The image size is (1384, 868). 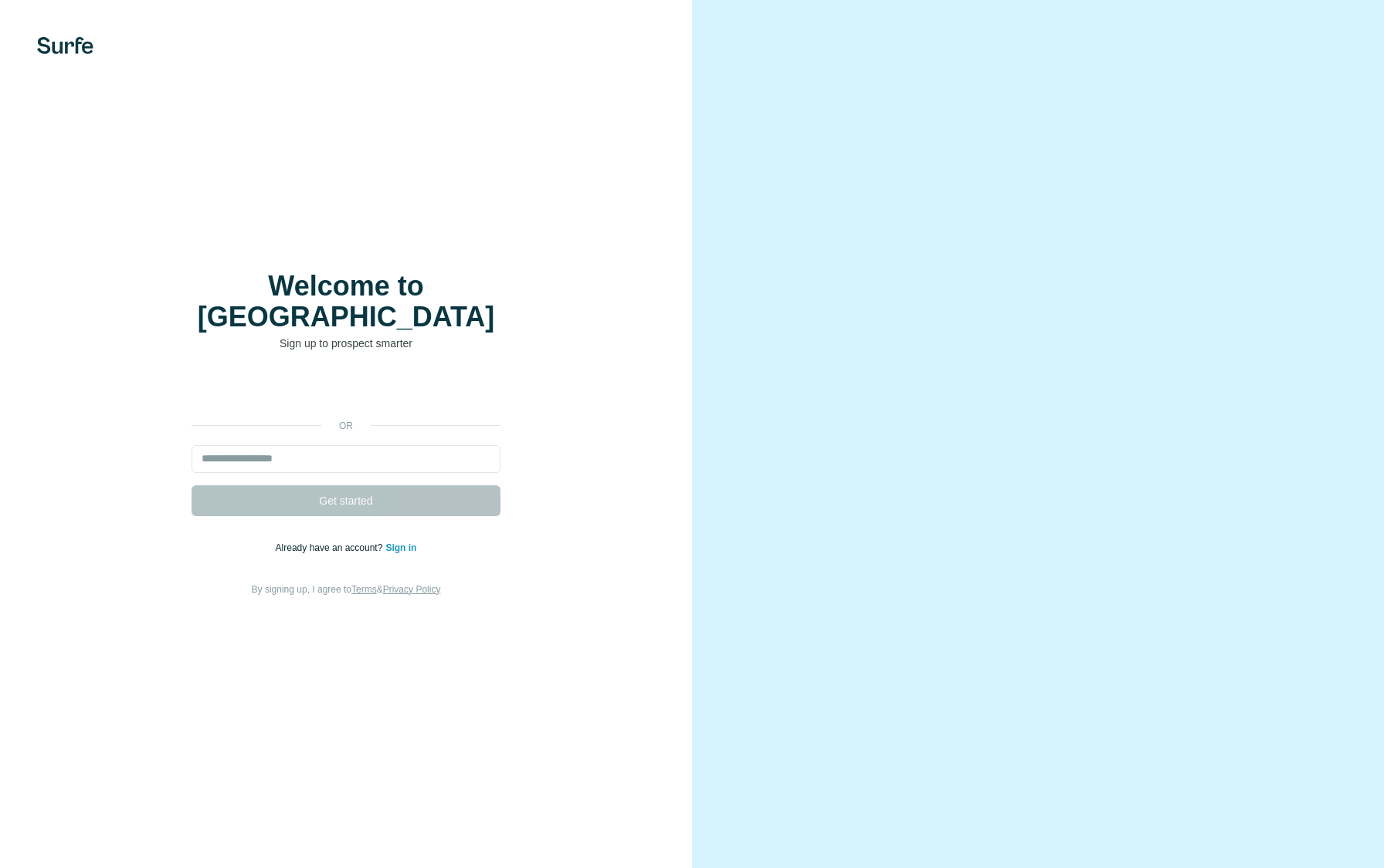 What do you see at coordinates (65, 46) in the screenshot?
I see `img: Surfe's logo` at bounding box center [65, 46].